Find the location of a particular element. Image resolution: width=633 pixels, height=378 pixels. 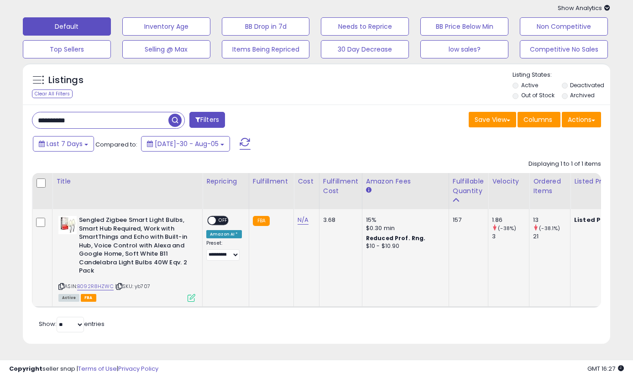

div: $10 - $10.90 is located at coordinates (404, 246).